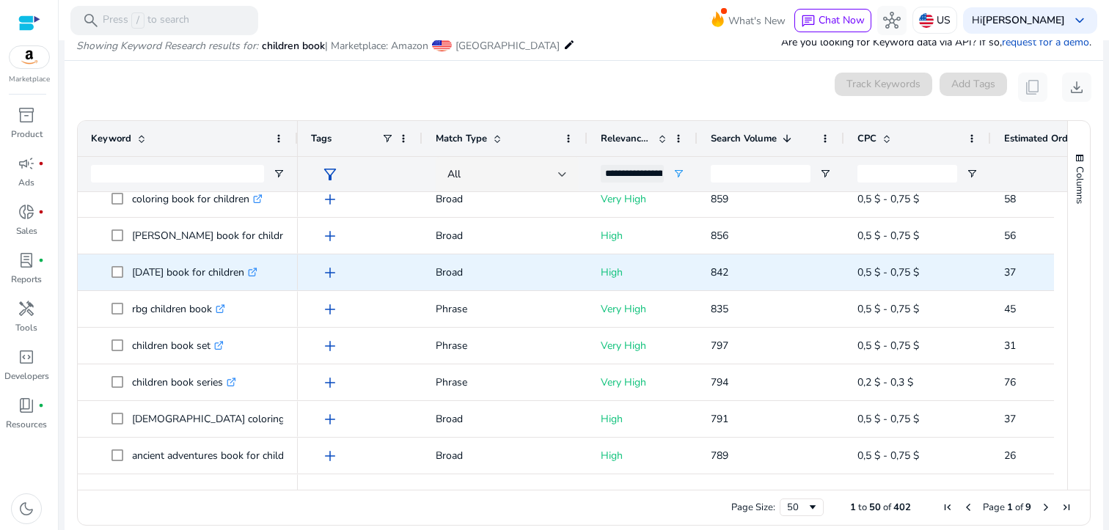 The height and width of the screenshot is (530, 1109). Describe the element at coordinates (719, 419) in the screenshot. I see `span: 791` at that location.